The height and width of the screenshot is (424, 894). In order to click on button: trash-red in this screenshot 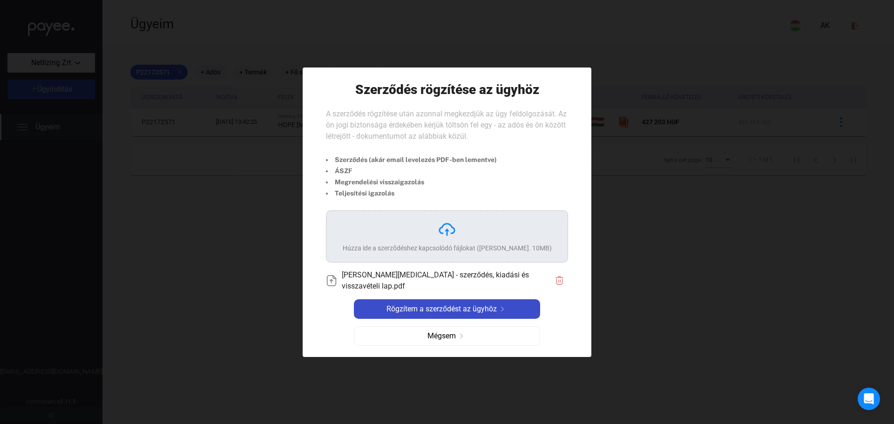, I will do `click(559, 281)`.